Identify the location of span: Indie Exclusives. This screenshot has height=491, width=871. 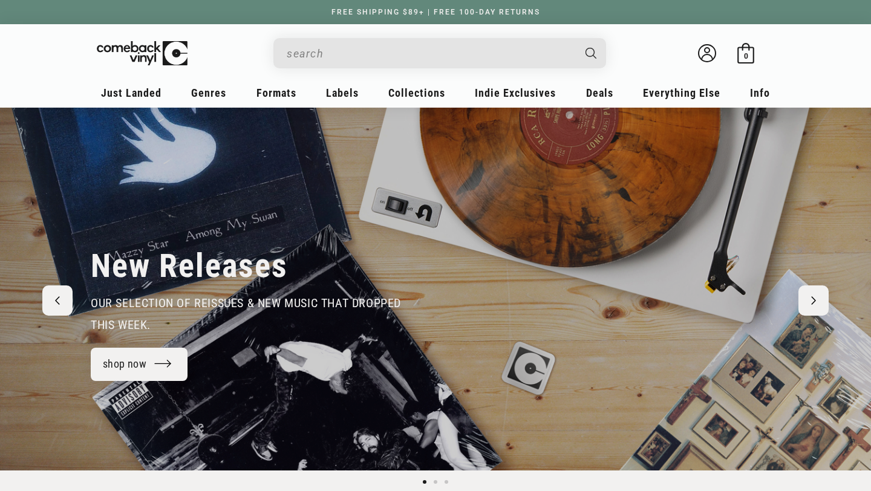
(516, 93).